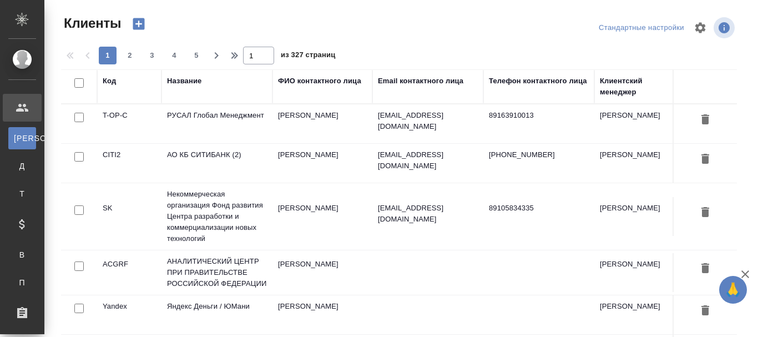 The width and height of the screenshot is (758, 337). What do you see at coordinates (91, 23) in the screenshot?
I see `span: Клиенты` at bounding box center [91, 23].